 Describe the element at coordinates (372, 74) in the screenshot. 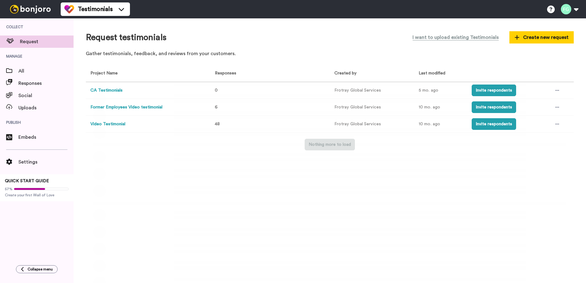

I see `th: Created by` at that location.